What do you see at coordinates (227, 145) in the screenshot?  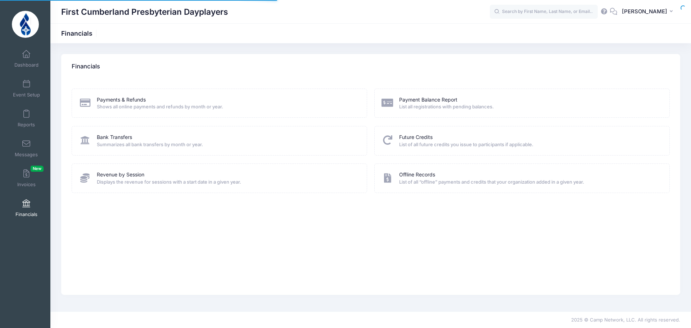 I see `span: Summarizes all bank transfers by month or year.` at bounding box center [227, 145].